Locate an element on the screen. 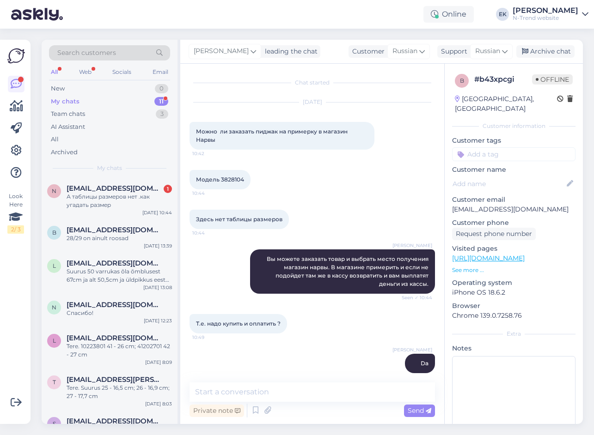 The image size is (594, 435). span: natalya6310@bk.ru is located at coordinates (115, 188).